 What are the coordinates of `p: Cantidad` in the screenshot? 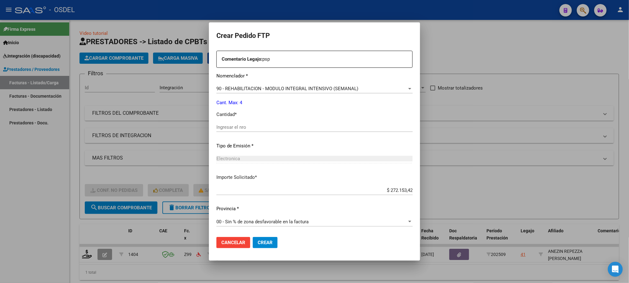 It's located at (315, 114).